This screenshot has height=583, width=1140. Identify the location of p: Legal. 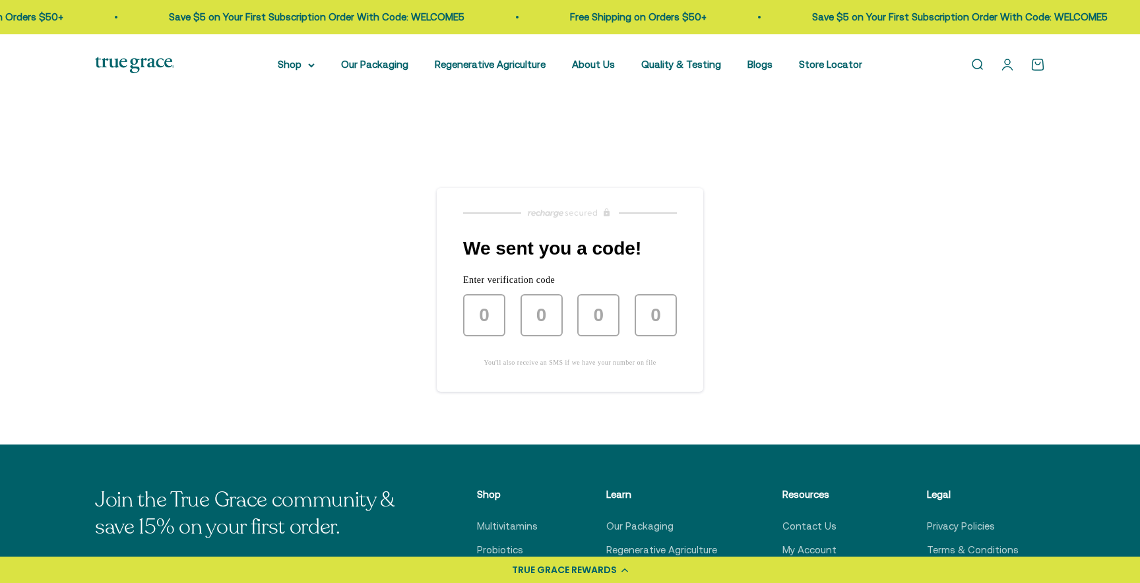
(973, 495).